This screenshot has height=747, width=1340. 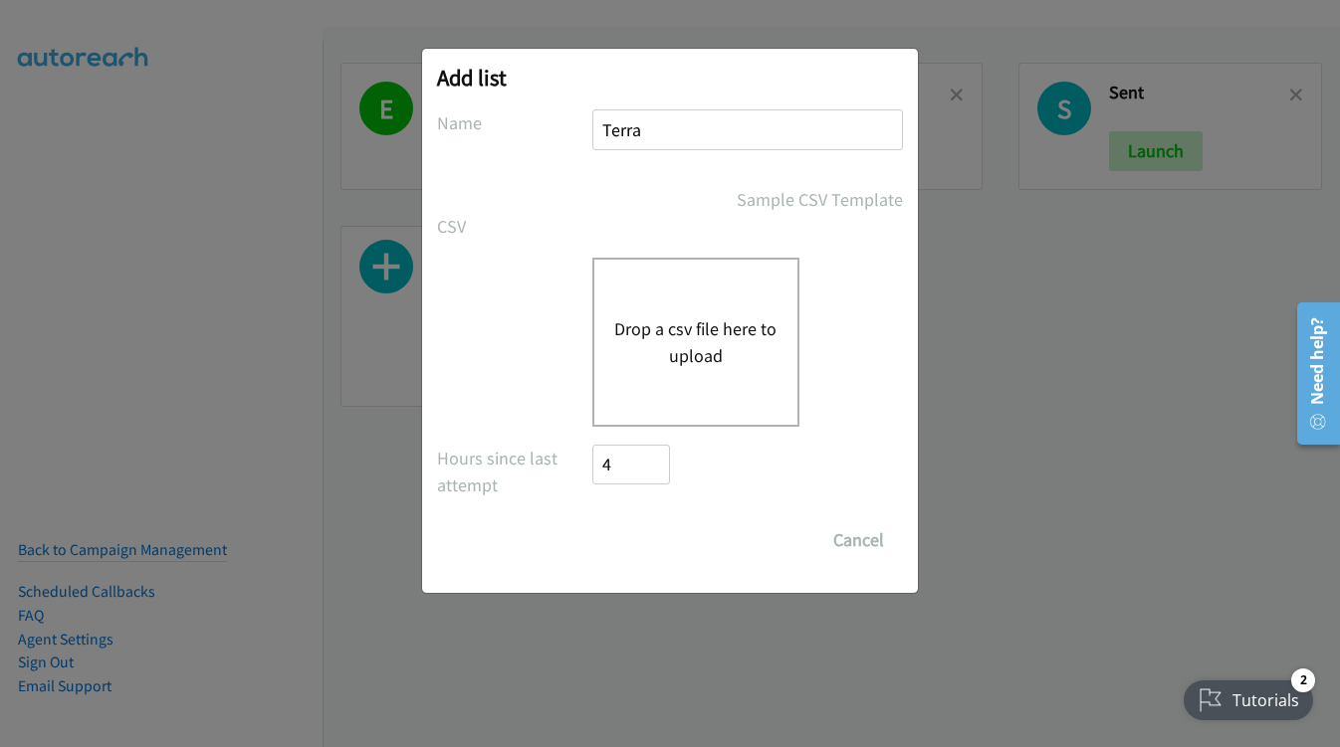 I want to click on button: Drop a csv file here to upload, so click(x=696, y=342).